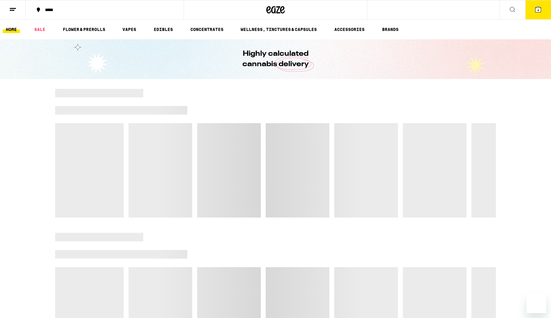 This screenshot has height=318, width=551. Describe the element at coordinates (129, 29) in the screenshot. I see `a: VAPES` at that location.